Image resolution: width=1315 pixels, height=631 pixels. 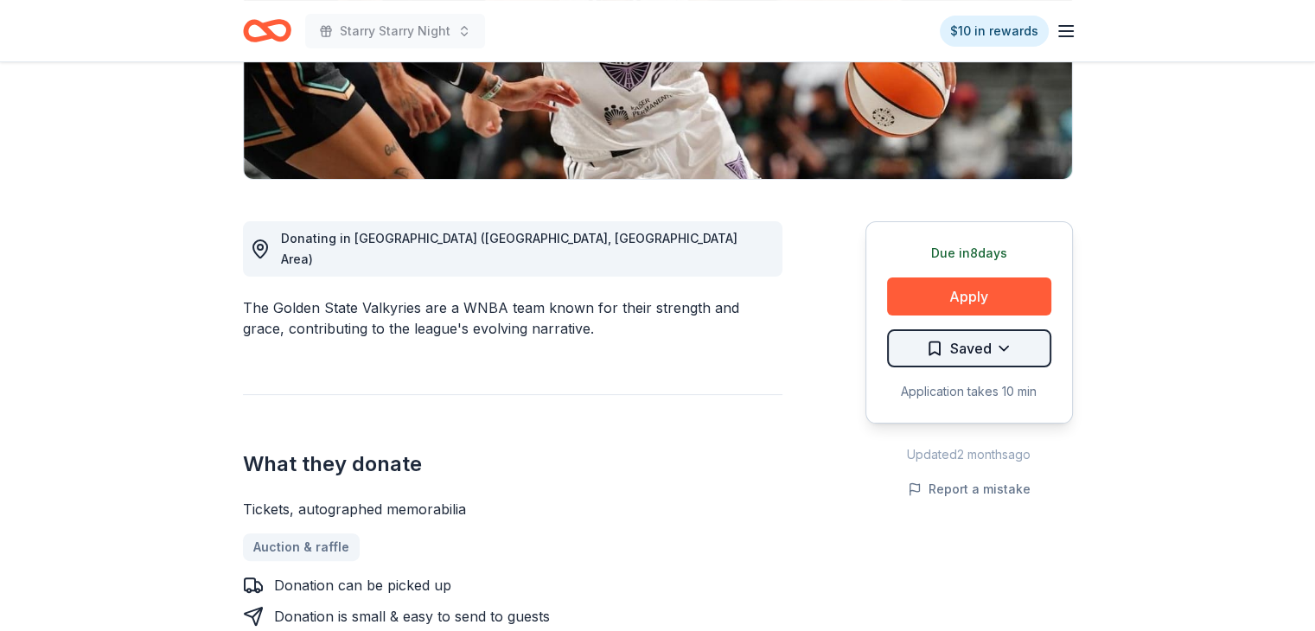 What do you see at coordinates (395, 31) in the screenshot?
I see `span: Starry Starry Night` at bounding box center [395, 31].